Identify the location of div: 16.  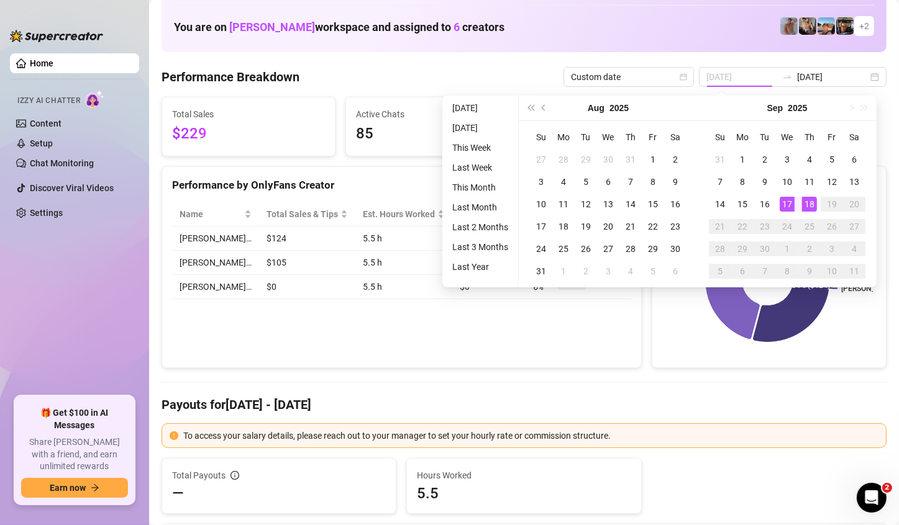
(675, 204).